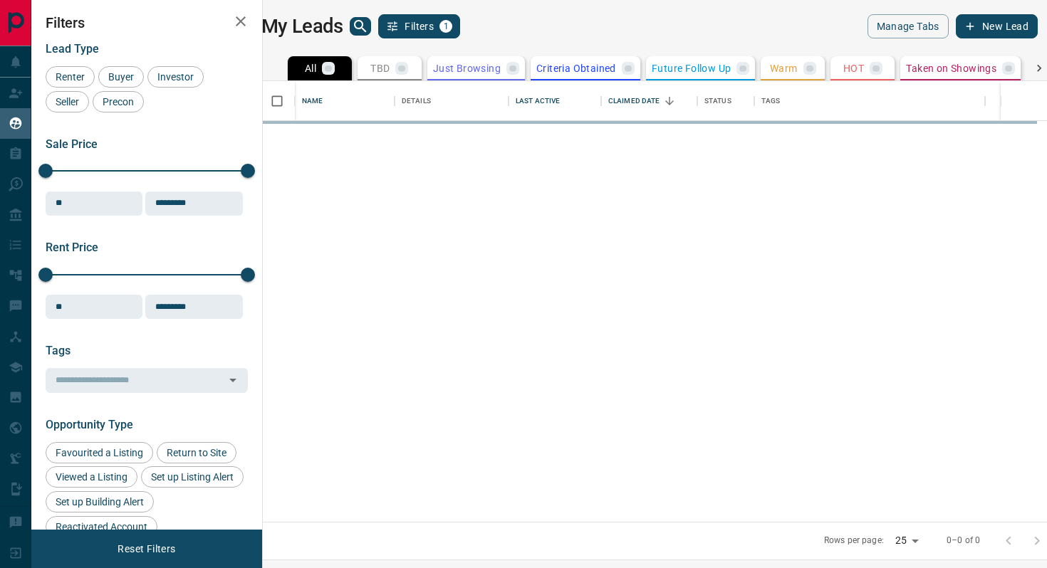  What do you see at coordinates (854, 541) in the screenshot?
I see `p: Rows per page:` at bounding box center [854, 541].